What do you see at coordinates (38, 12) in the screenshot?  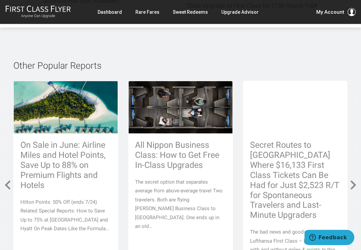 I see `a: First Class FlyerAnyone Can Upgrade` at bounding box center [38, 12].